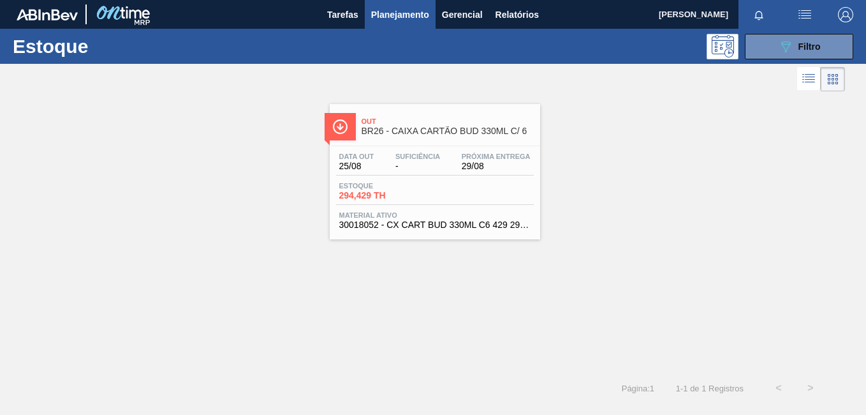 The width and height of the screenshot is (866, 415). Describe the element at coordinates (418, 156) in the screenshot. I see `span: Suficiência` at that location.